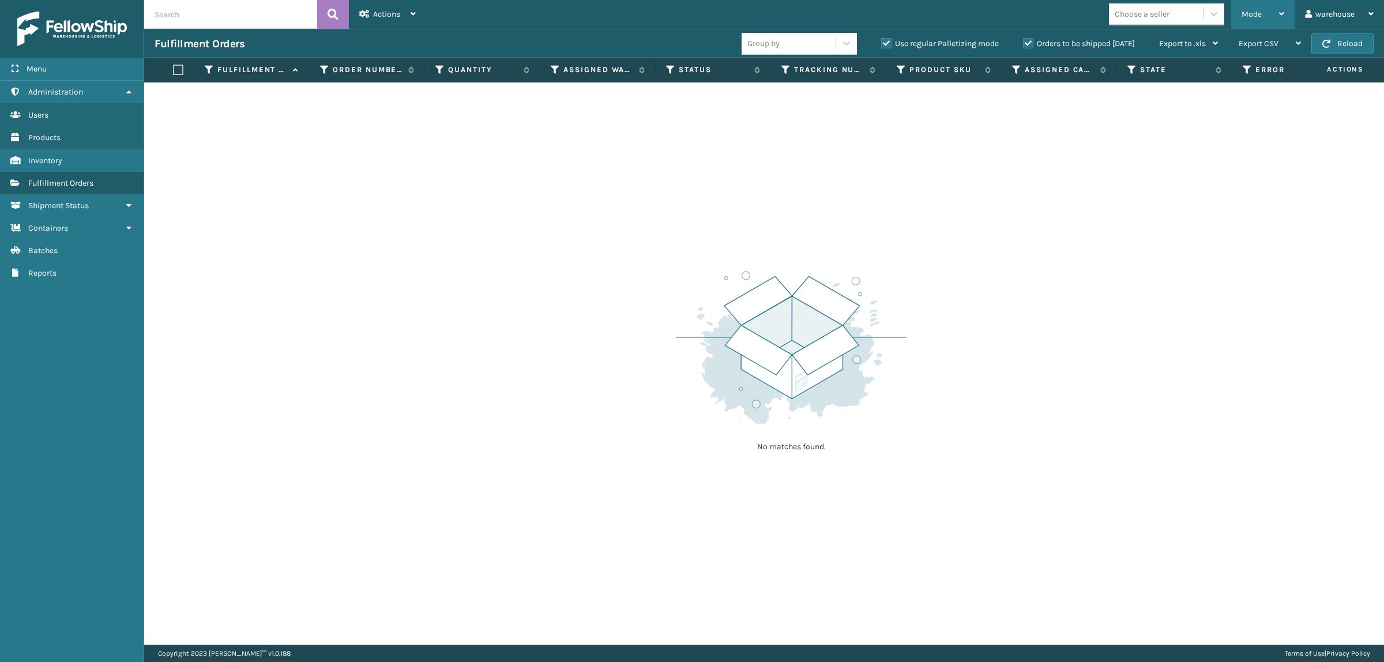 This screenshot has width=1384, height=662. What do you see at coordinates (483, 70) in the screenshot?
I see `label: Quantity` at bounding box center [483, 70].